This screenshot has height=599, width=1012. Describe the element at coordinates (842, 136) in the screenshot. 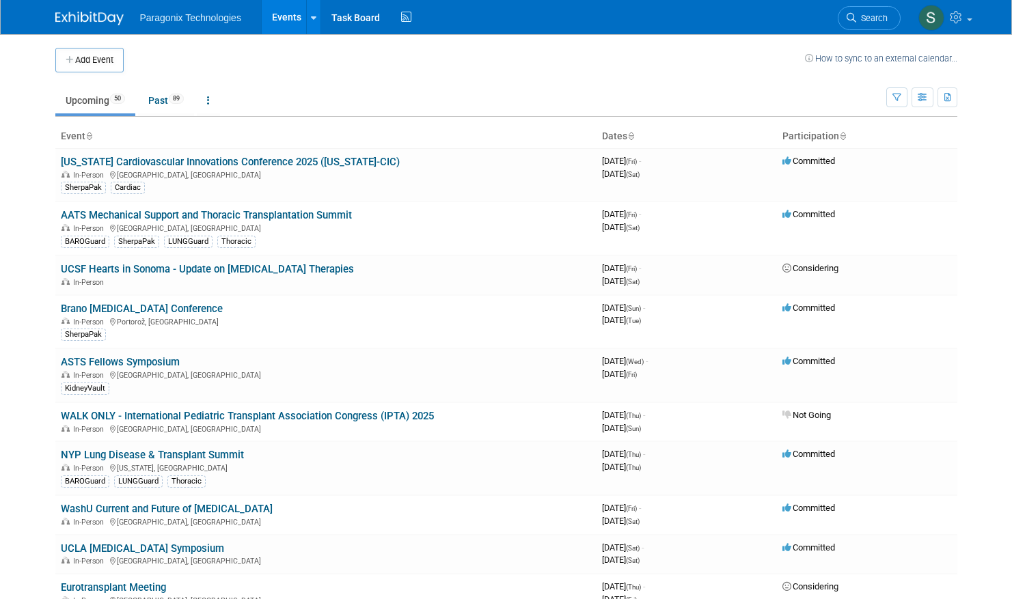

I see `a: Sort by Participation Type` at that location.